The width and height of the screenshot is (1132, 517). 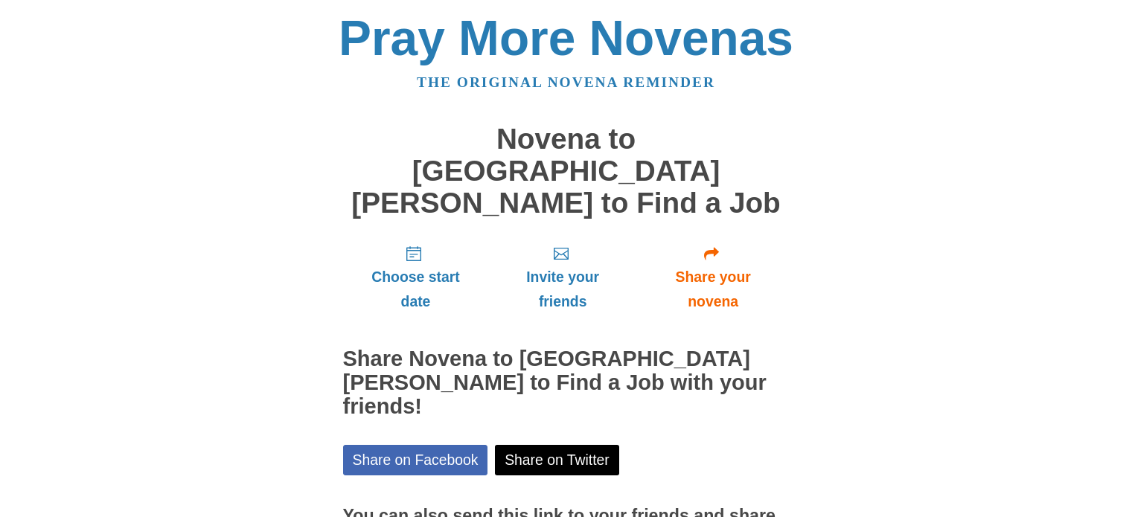 What do you see at coordinates (557, 460) in the screenshot?
I see `a: Share on Twitter` at bounding box center [557, 460].